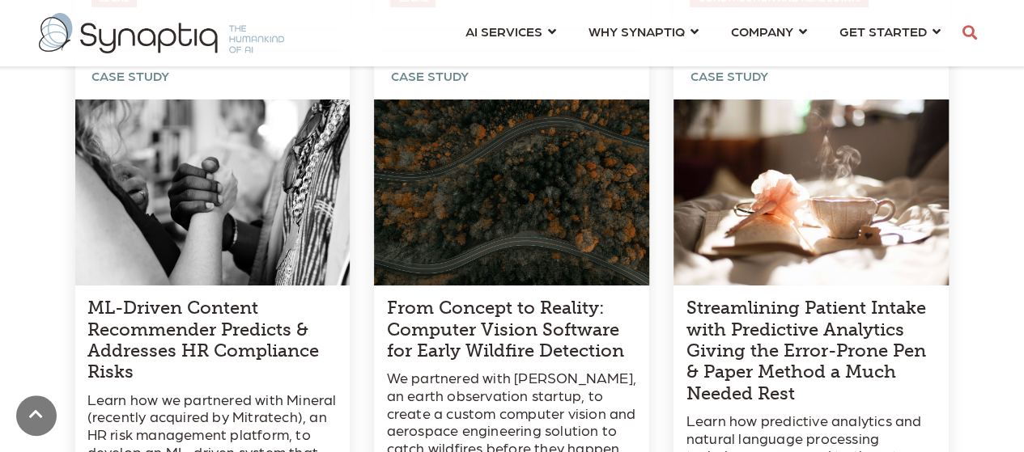  I want to click on img: synaptiq logo-2, so click(161, 33).